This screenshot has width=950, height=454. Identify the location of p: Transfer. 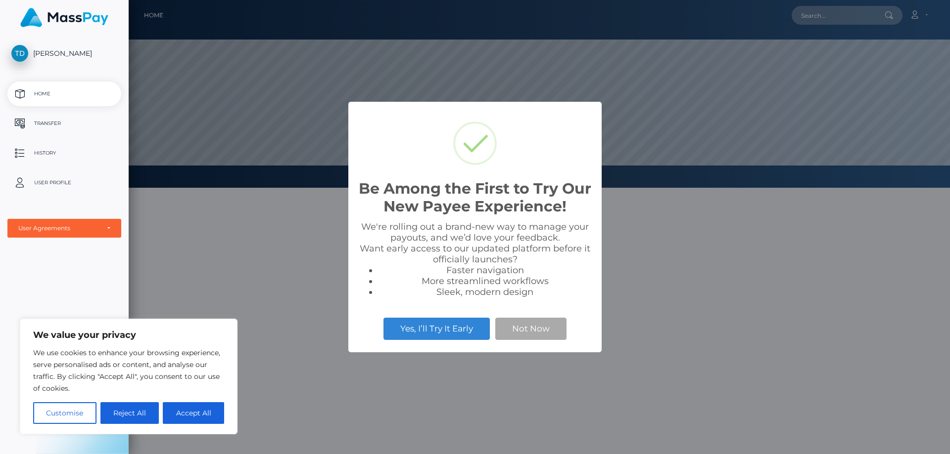
(64, 124).